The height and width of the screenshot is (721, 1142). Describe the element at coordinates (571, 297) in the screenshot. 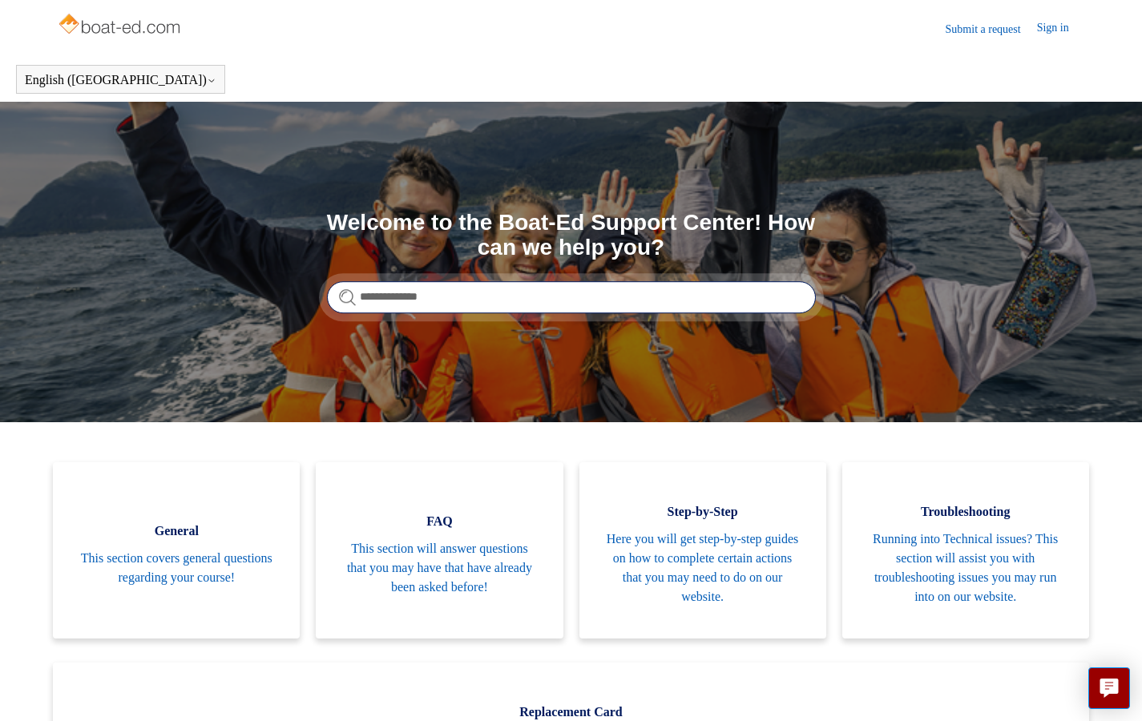

I see `input: Search` at that location.